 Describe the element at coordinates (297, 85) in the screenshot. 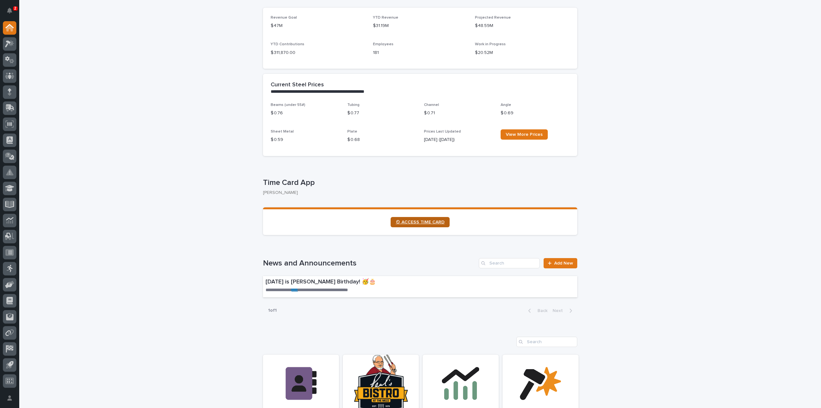

I see `h2: Current Steel Prices` at that location.